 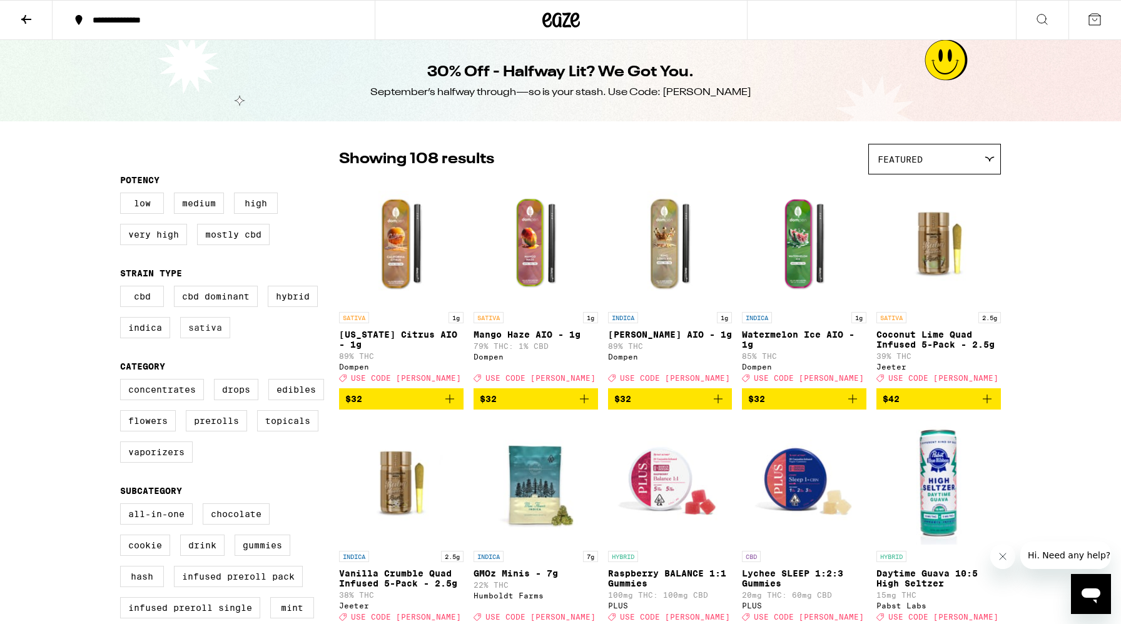 I want to click on label: Sativa, so click(x=205, y=328).